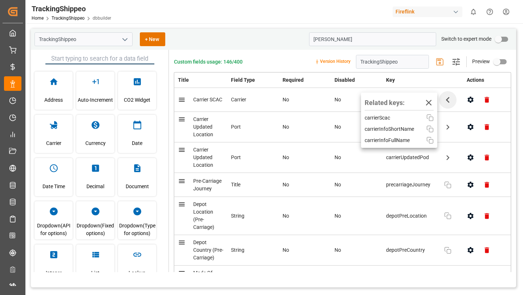  I want to click on span: Date, so click(137, 143).